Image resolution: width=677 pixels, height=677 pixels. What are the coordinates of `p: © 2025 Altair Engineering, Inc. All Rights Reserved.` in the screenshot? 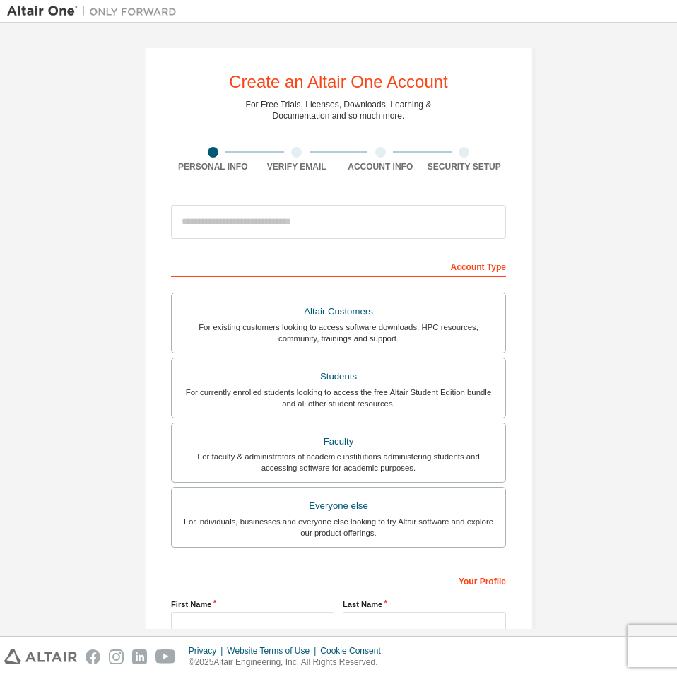 It's located at (289, 663).